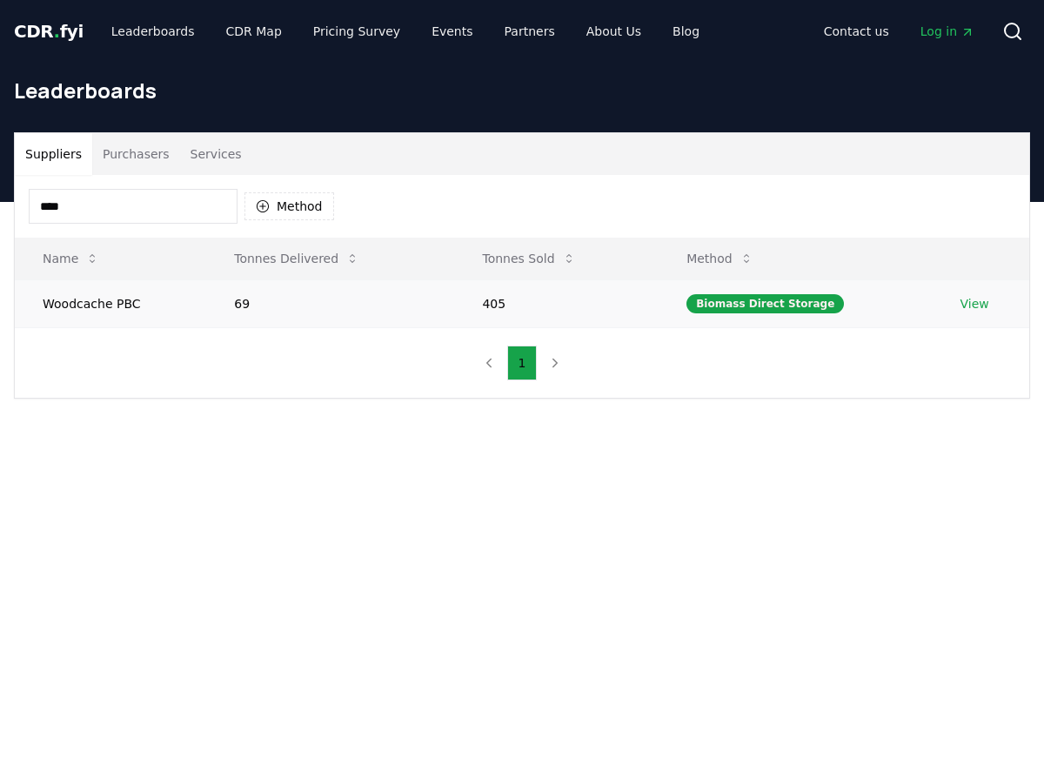 This screenshot has width=1044, height=766. What do you see at coordinates (556, 303) in the screenshot?
I see `td: 405` at bounding box center [556, 303].